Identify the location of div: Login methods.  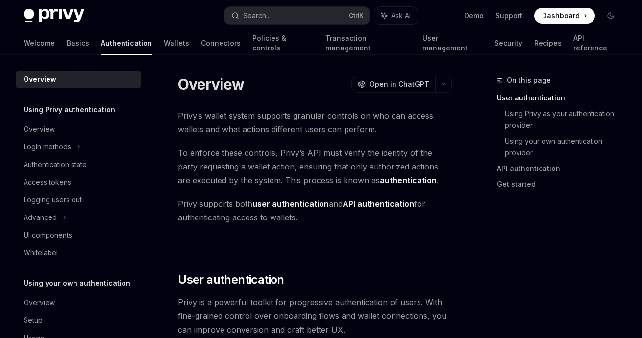
(47, 147).